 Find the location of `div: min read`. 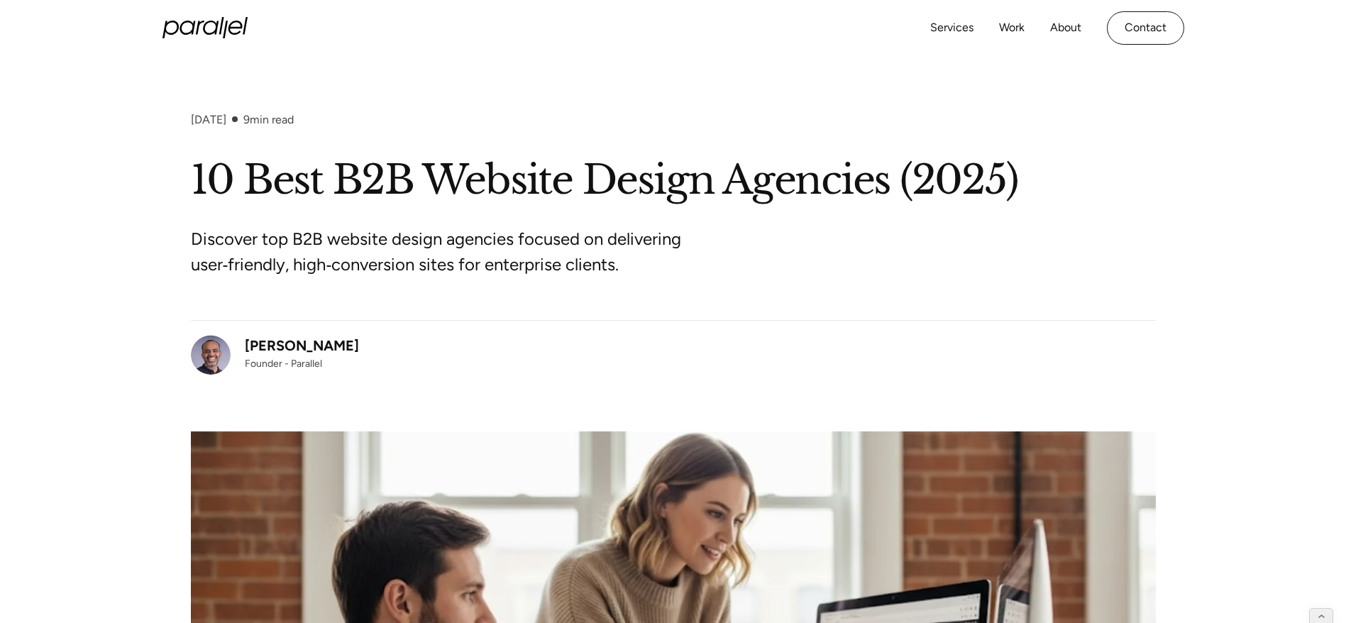

div: min read is located at coordinates (268, 119).